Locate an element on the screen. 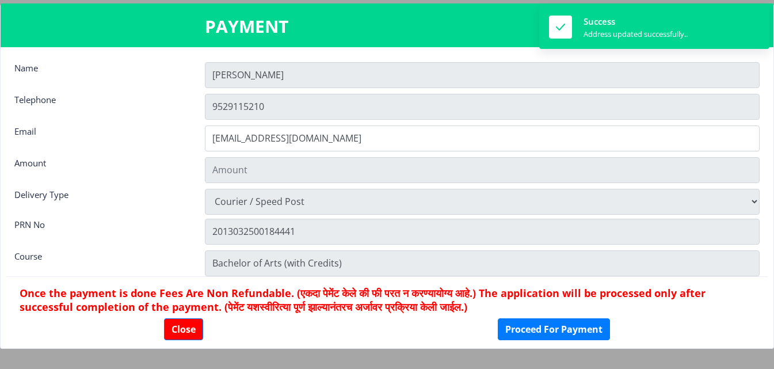 Image resolution: width=774 pixels, height=369 pixels. div: Amount is located at coordinates (101, 169).